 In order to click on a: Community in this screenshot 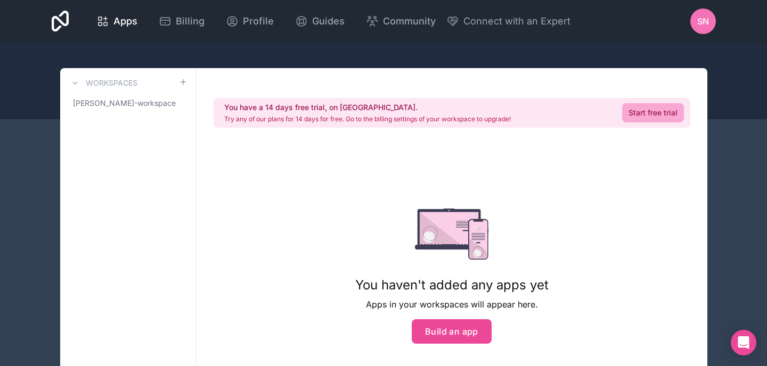, I will do `click(400, 21)`.